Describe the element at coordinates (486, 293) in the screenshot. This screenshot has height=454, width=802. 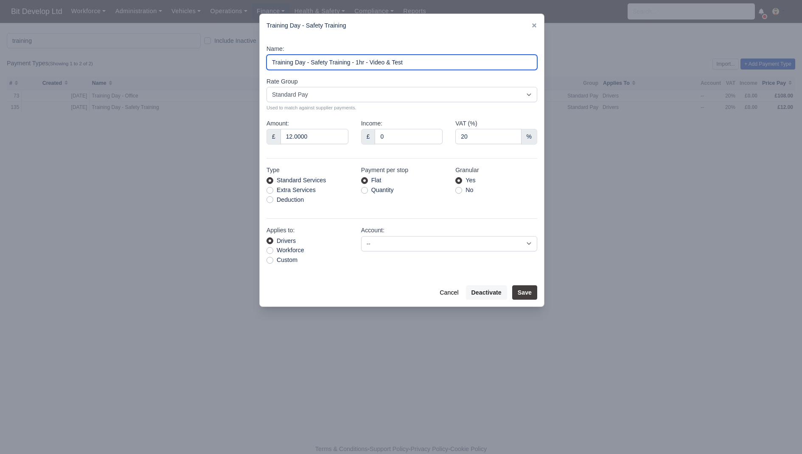
I see `button: Deactivate` at that location.